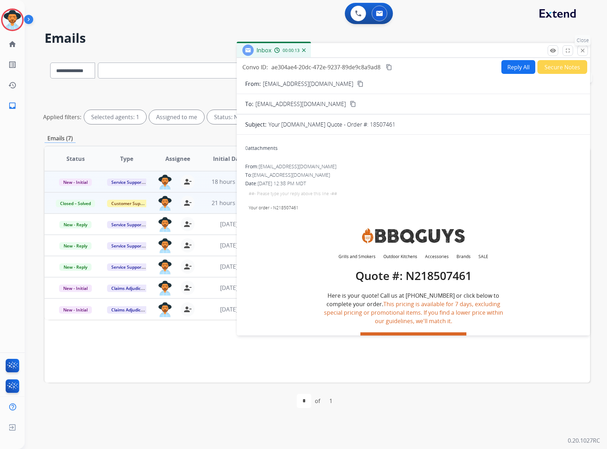 This screenshot has height=449, width=607. I want to click on button: Close, so click(582, 51).